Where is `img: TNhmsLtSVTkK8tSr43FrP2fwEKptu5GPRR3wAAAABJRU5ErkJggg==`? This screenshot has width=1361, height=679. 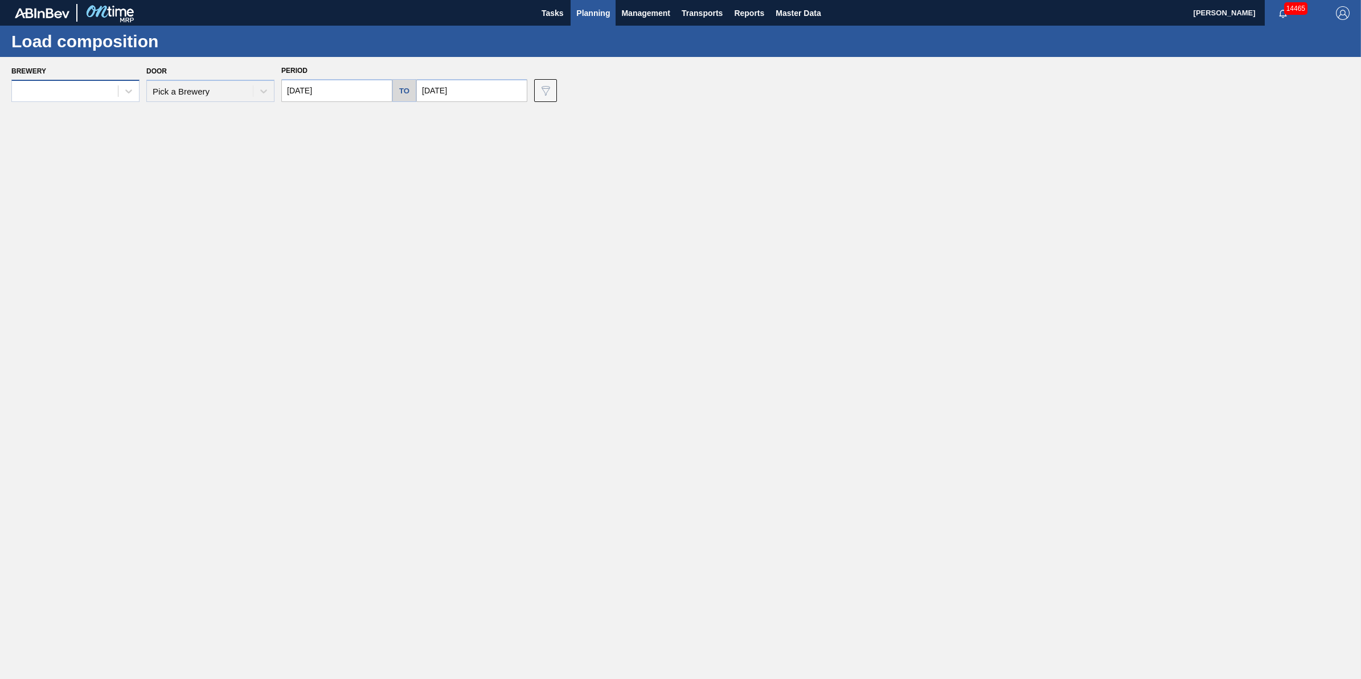 img: TNhmsLtSVTkK8tSr43FrP2fwEKptu5GPRR3wAAAABJRU5ErkJggg== is located at coordinates (42, 13).